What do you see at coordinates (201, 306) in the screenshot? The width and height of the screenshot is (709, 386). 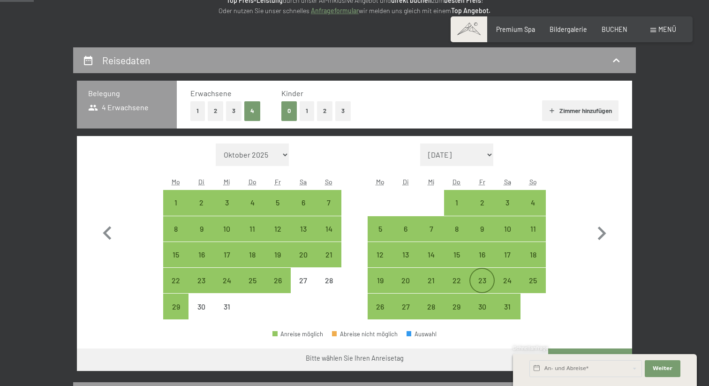 I see `div: Tue Dec 30 2025` at bounding box center [201, 306].